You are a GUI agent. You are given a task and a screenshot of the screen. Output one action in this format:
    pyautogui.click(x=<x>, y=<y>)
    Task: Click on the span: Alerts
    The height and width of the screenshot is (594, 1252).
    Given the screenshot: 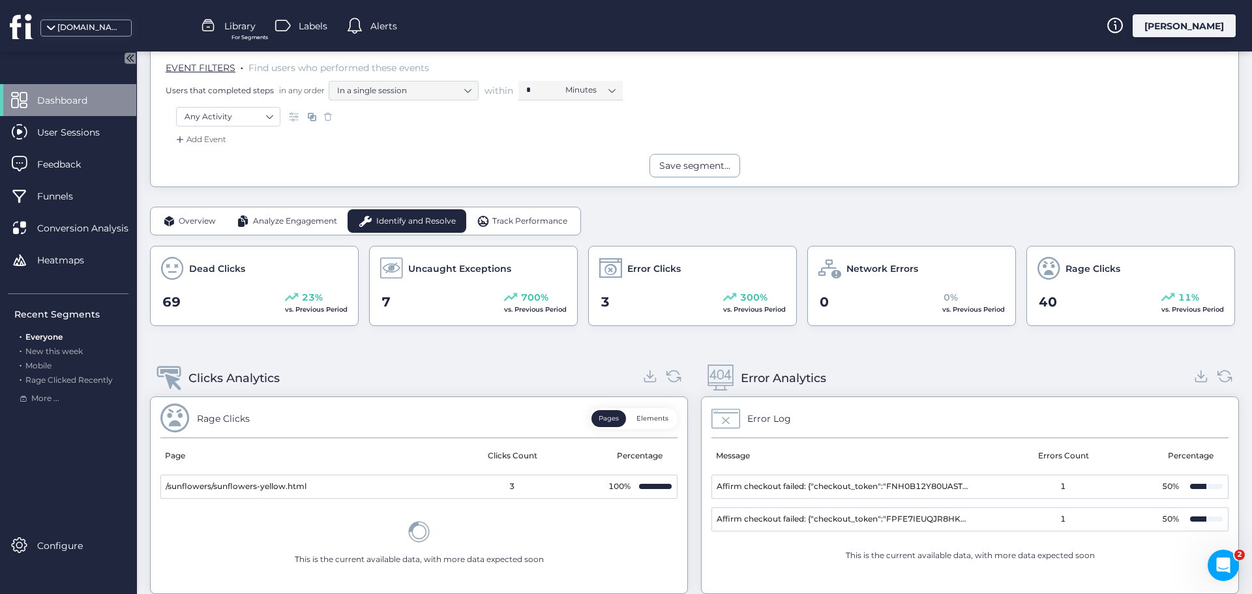 What is the action you would take?
    pyautogui.click(x=383, y=26)
    